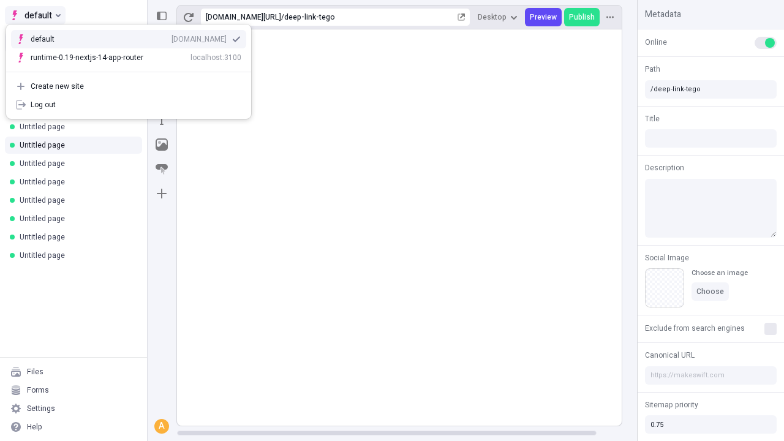  I want to click on div: localhost:3100, so click(215, 58).